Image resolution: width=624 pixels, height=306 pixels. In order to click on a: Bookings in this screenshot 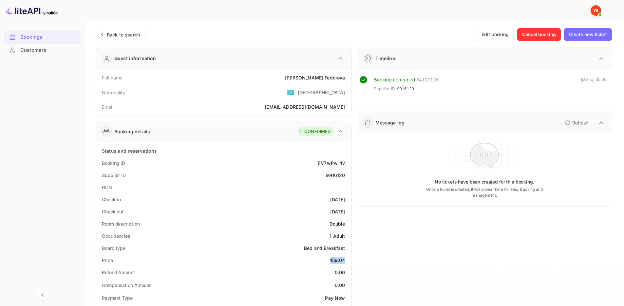, I will do `click(42, 37)`.